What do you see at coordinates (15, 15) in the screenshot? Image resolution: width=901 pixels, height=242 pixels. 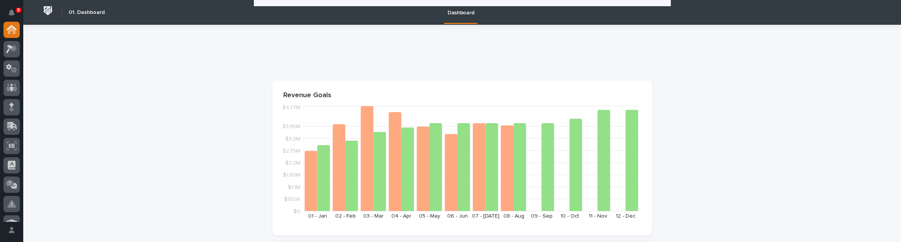 I see `div: Notifications9` at bounding box center [15, 15].